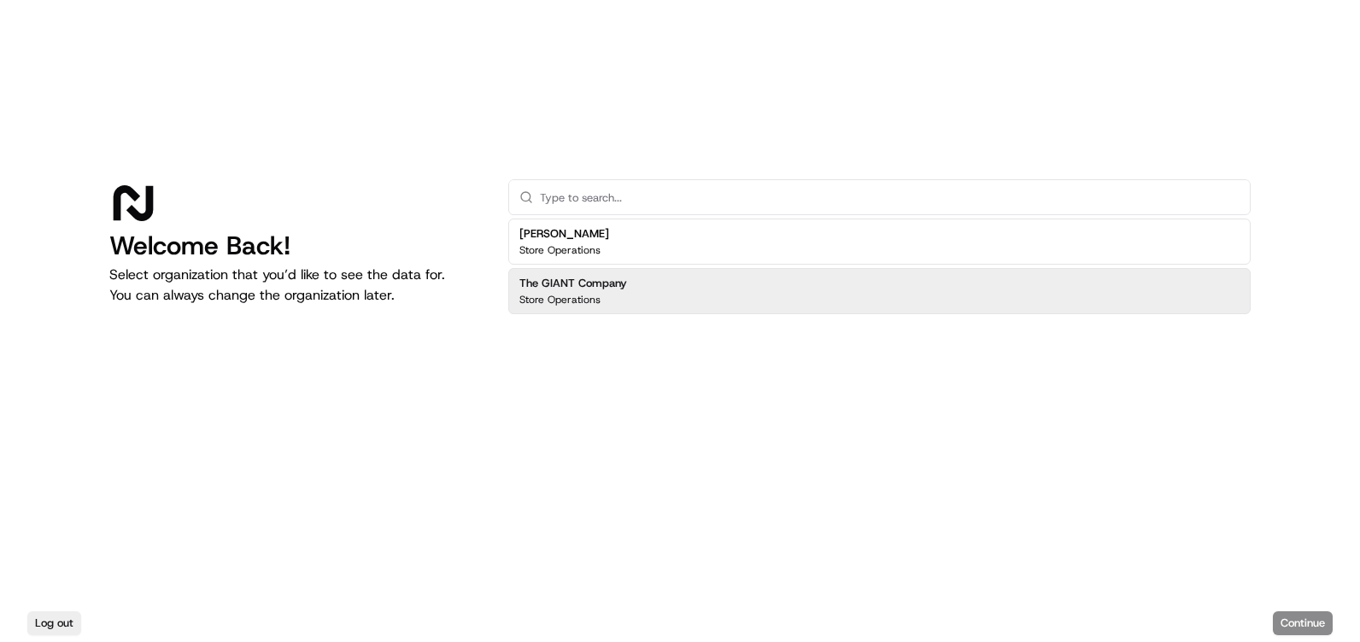 The width and height of the screenshot is (1360, 642). Describe the element at coordinates (879, 266) in the screenshot. I see `div: Suggestions` at that location.